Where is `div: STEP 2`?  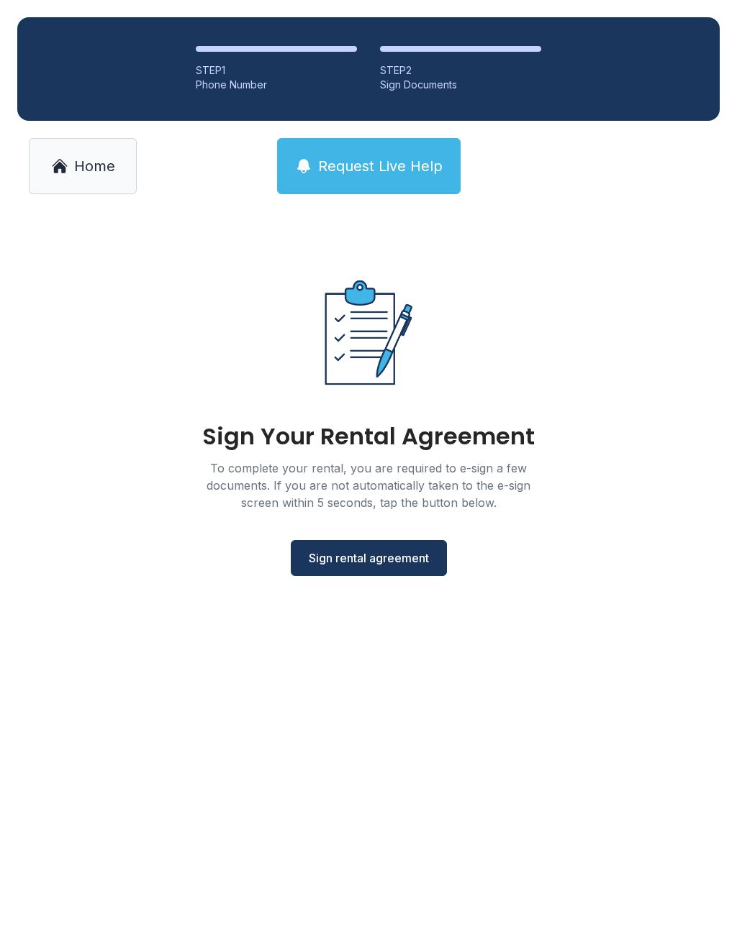
div: STEP 2 is located at coordinates (460, 70).